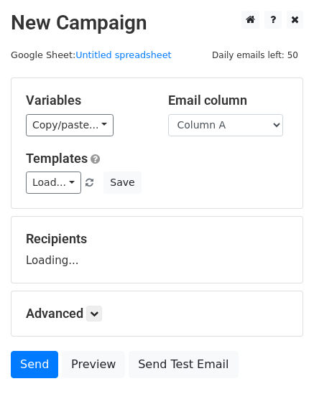 Image resolution: width=314 pixels, height=399 pixels. What do you see at coordinates (157, 314) in the screenshot?
I see `h5: Advanced` at bounding box center [157, 314].